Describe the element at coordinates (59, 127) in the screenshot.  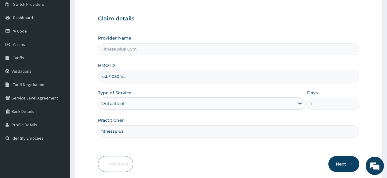
I see `textarea: Type your message and hit 'Enter'` at that location.